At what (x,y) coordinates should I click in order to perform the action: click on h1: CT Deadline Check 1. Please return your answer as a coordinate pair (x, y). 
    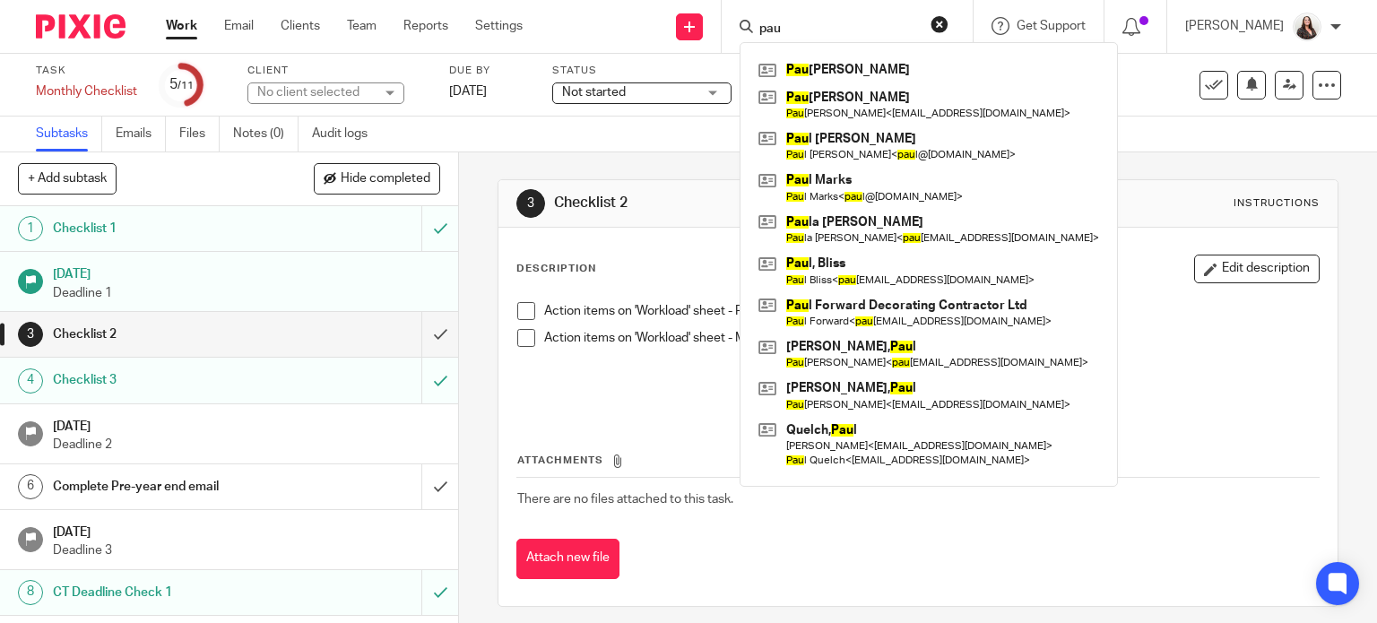
    Looking at the image, I should click on (169, 593).